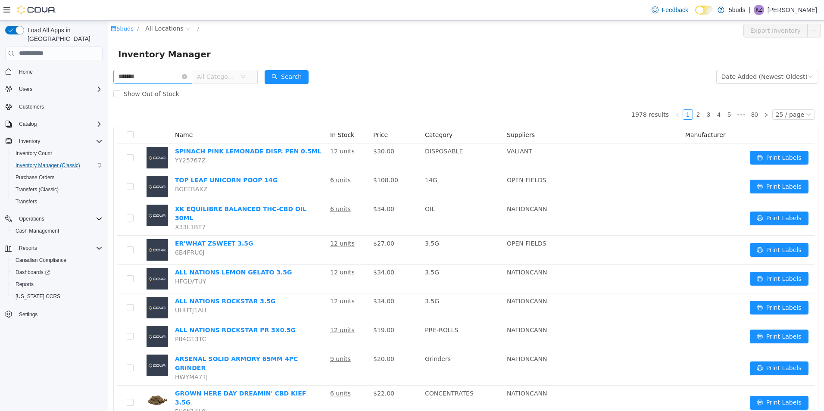 This screenshot has height=411, width=824. Describe the element at coordinates (26, 72) in the screenshot. I see `a: Home` at that location.